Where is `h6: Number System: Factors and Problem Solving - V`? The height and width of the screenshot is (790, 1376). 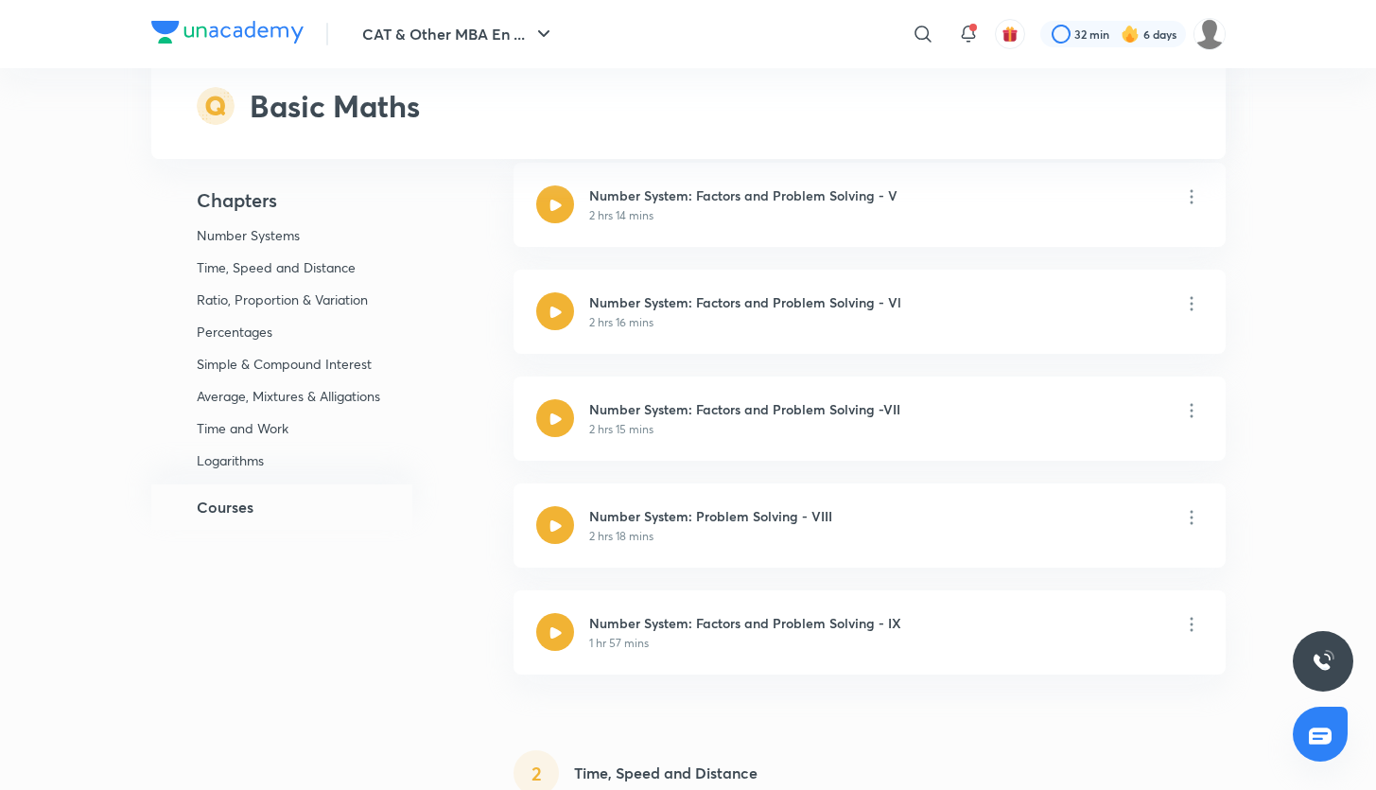 h6: Number System: Factors and Problem Solving - V is located at coordinates (743, 195).